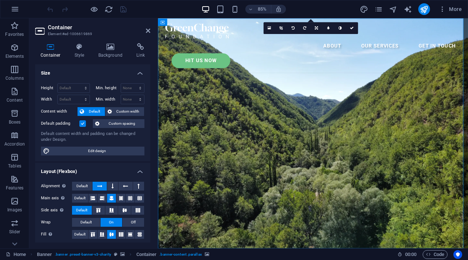 The image size is (468, 260). Describe the element at coordinates (281, 28) in the screenshot. I see `a: Crop mode` at that location.